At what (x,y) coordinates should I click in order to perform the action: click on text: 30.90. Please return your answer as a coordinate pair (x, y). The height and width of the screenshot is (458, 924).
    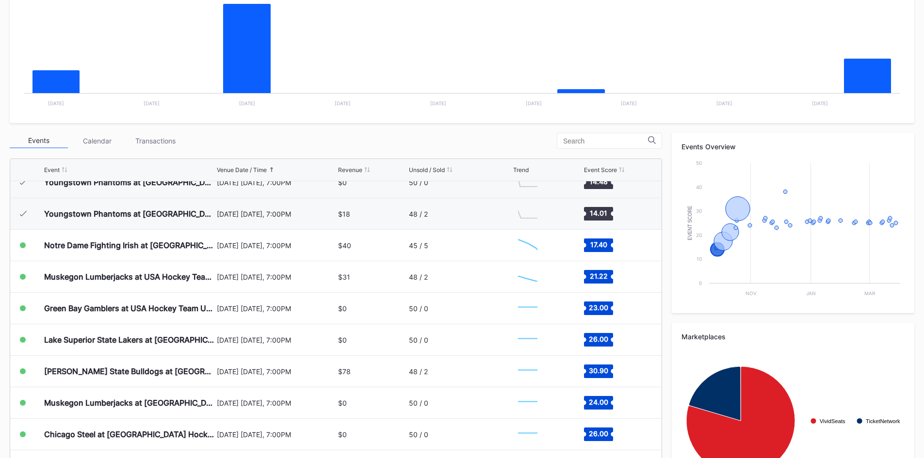
    Looking at the image, I should click on (598, 370).